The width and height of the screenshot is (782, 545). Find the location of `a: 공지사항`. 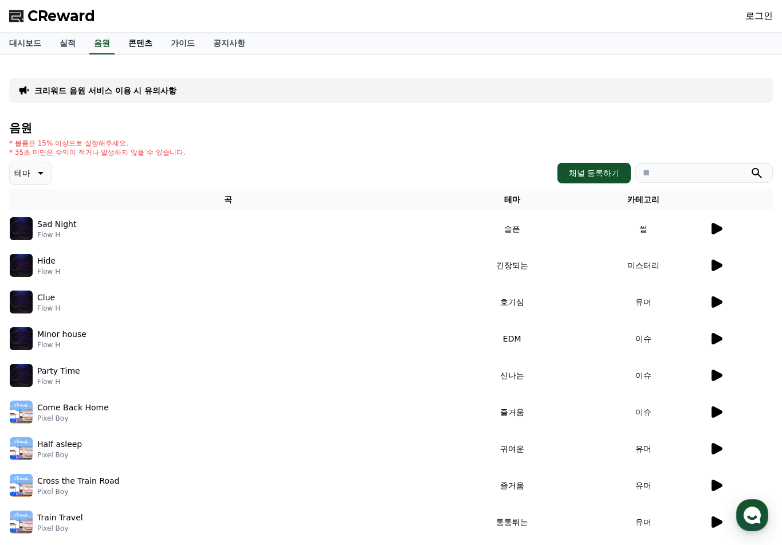

a: 공지사항 is located at coordinates (229, 44).